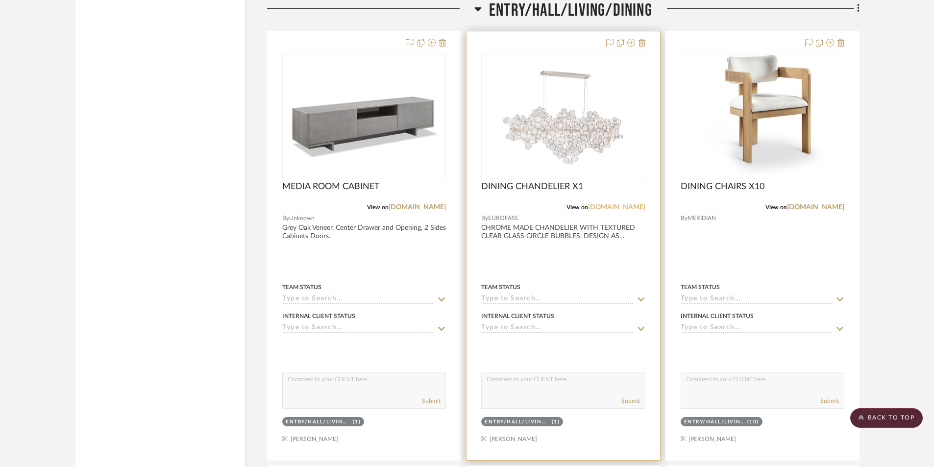  I want to click on span: EUROFASE, so click(503, 218).